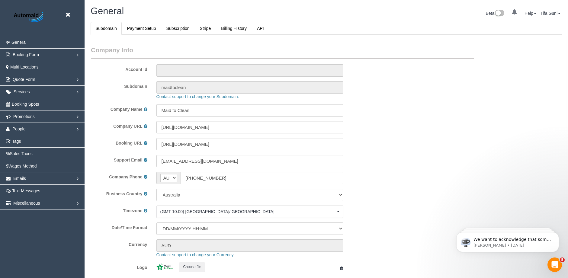  Describe the element at coordinates (124, 194) in the screenshot. I see `label: Business Country` at that location.